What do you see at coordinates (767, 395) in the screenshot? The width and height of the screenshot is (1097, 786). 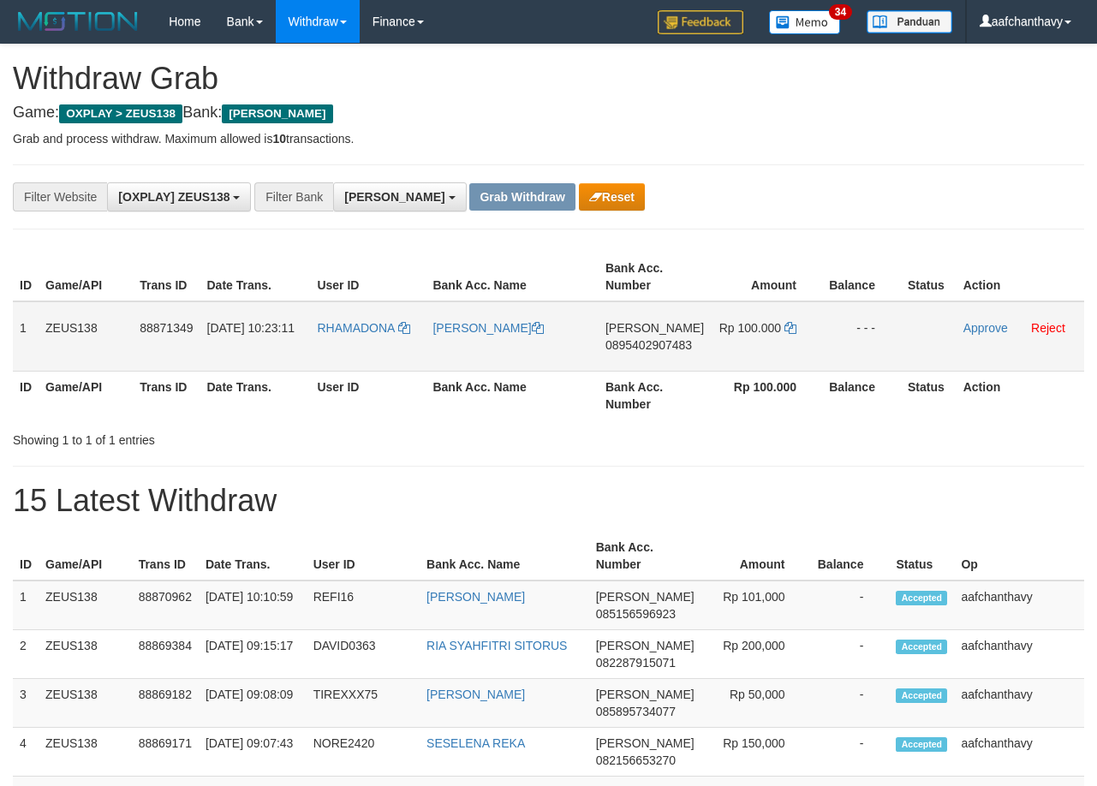 I see `th: Rp 100.000` at bounding box center [767, 395].